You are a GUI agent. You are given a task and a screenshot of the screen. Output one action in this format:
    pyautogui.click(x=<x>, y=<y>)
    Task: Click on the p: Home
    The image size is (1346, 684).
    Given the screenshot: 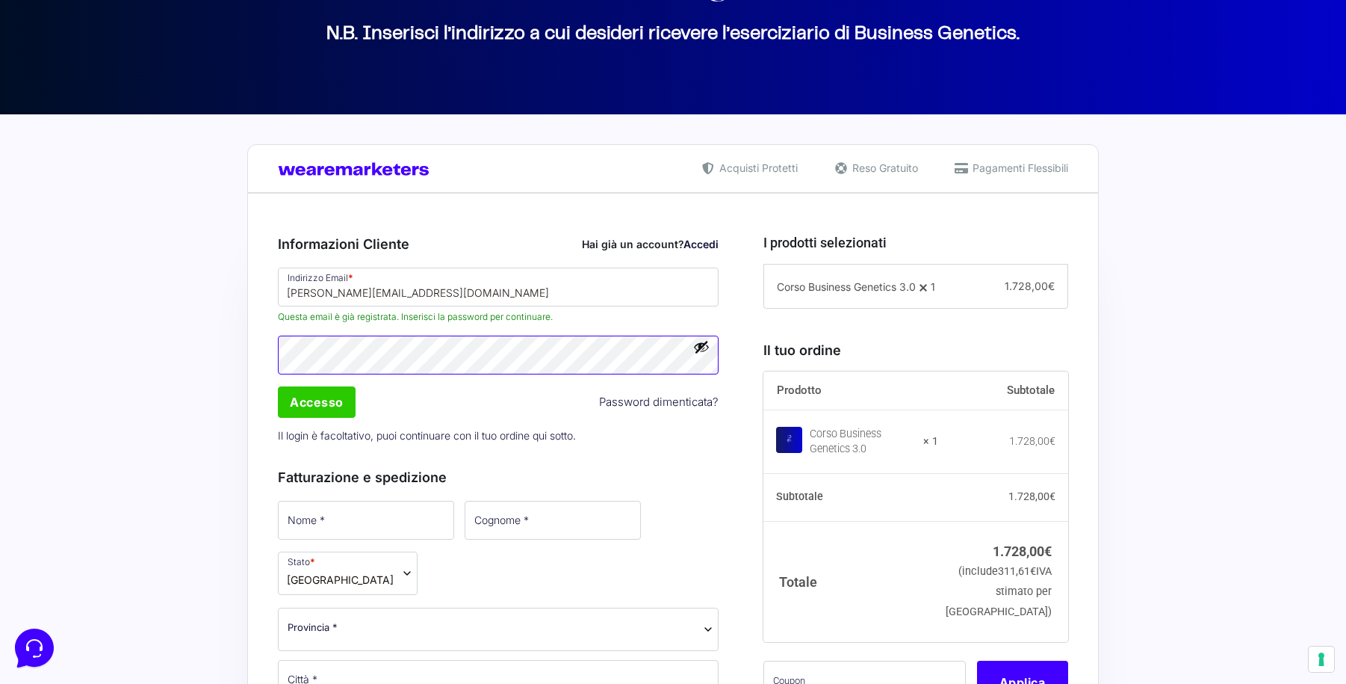 What is the action you would take?
    pyautogui.click(x=58, y=507)
    